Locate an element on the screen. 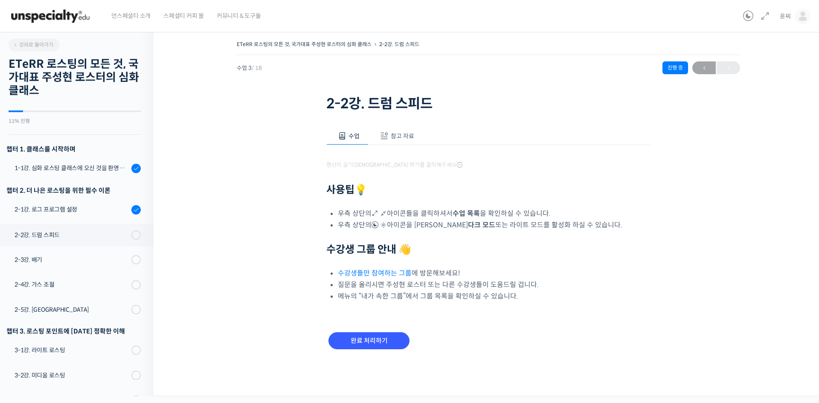 Image resolution: width=819 pixels, height=403 pixels. a: ETeRR 로스팅의 모든 것, 국가대표 주성현 로스터의 심화 클래스 is located at coordinates (304, 44).